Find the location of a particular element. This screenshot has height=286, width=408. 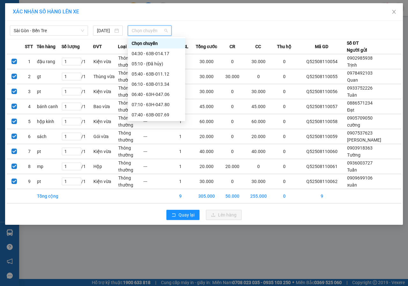

span: ĐVT is located at coordinates (97, 47).